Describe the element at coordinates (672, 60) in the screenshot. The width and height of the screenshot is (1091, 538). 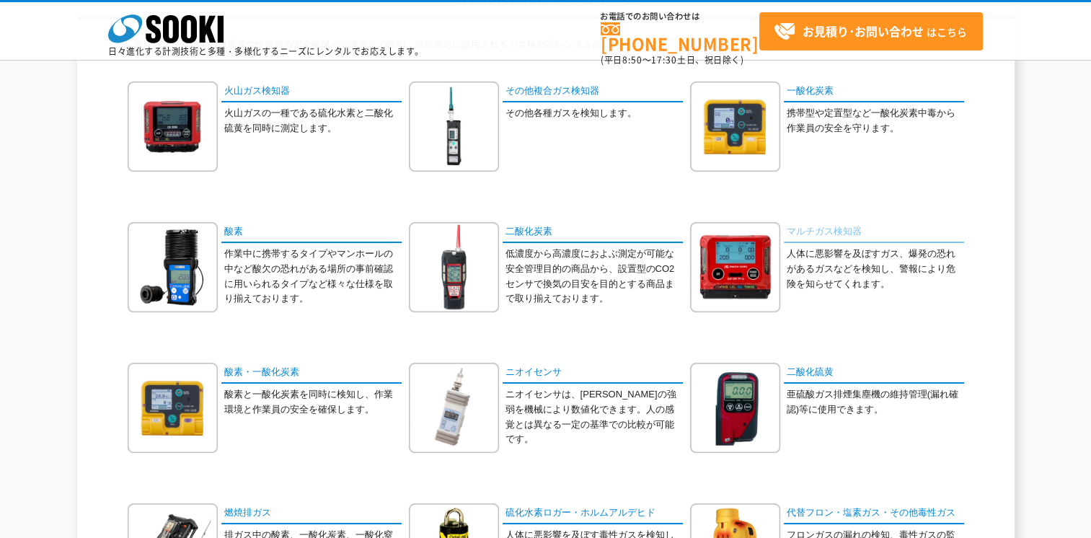
I see `span: (平日 ～ 土日、祝日除く)` at that location.